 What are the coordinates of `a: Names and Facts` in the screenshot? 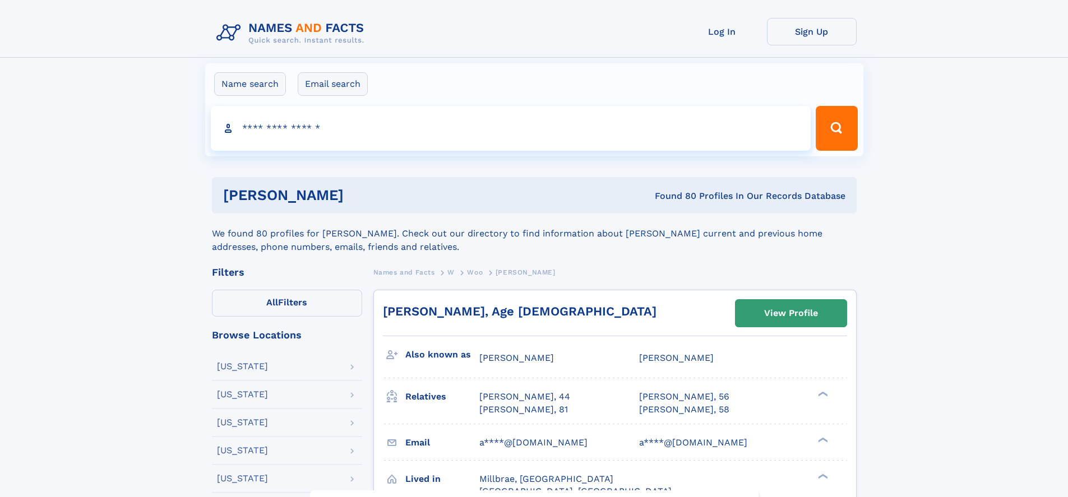 It's located at (404, 272).